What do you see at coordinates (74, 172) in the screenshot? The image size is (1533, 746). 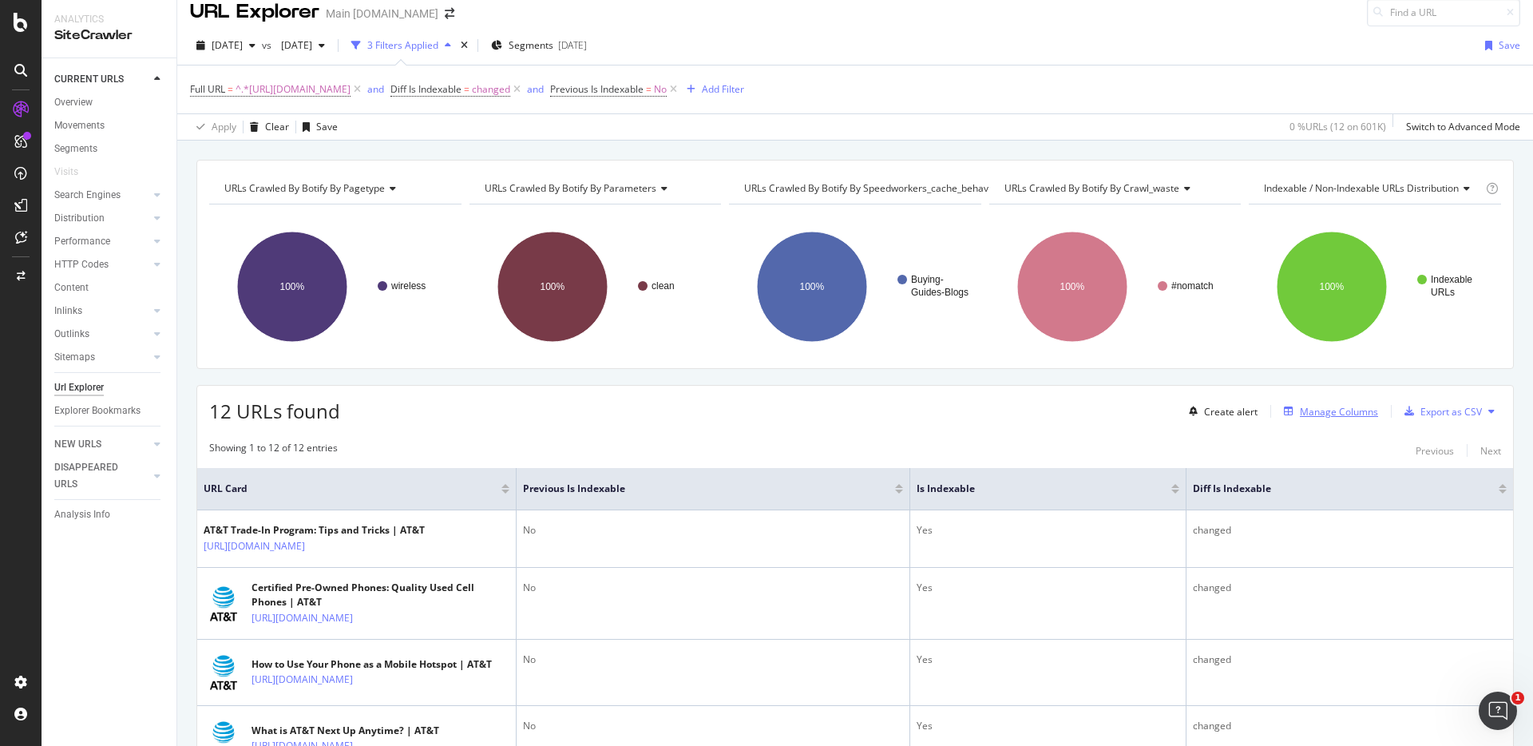 I see `a: Visits` at bounding box center [74, 172].